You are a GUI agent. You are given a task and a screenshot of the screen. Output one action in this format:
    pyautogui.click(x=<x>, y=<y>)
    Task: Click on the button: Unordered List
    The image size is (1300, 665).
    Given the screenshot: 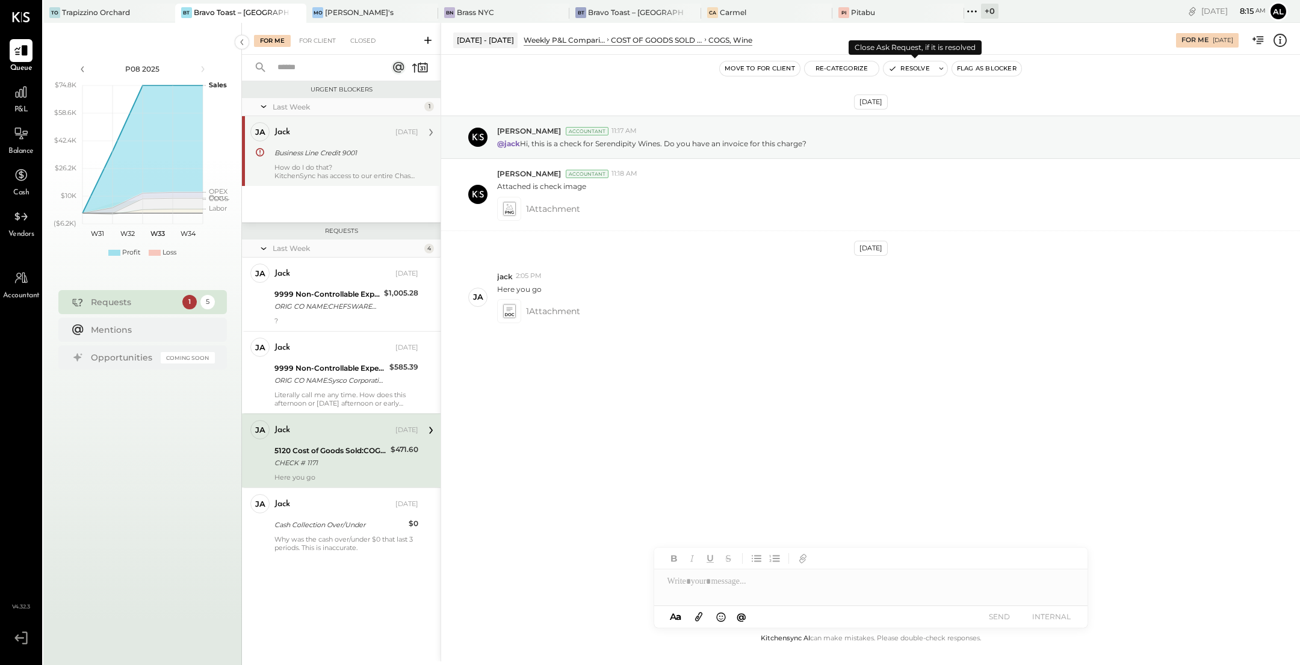 What is the action you would take?
    pyautogui.click(x=757, y=559)
    